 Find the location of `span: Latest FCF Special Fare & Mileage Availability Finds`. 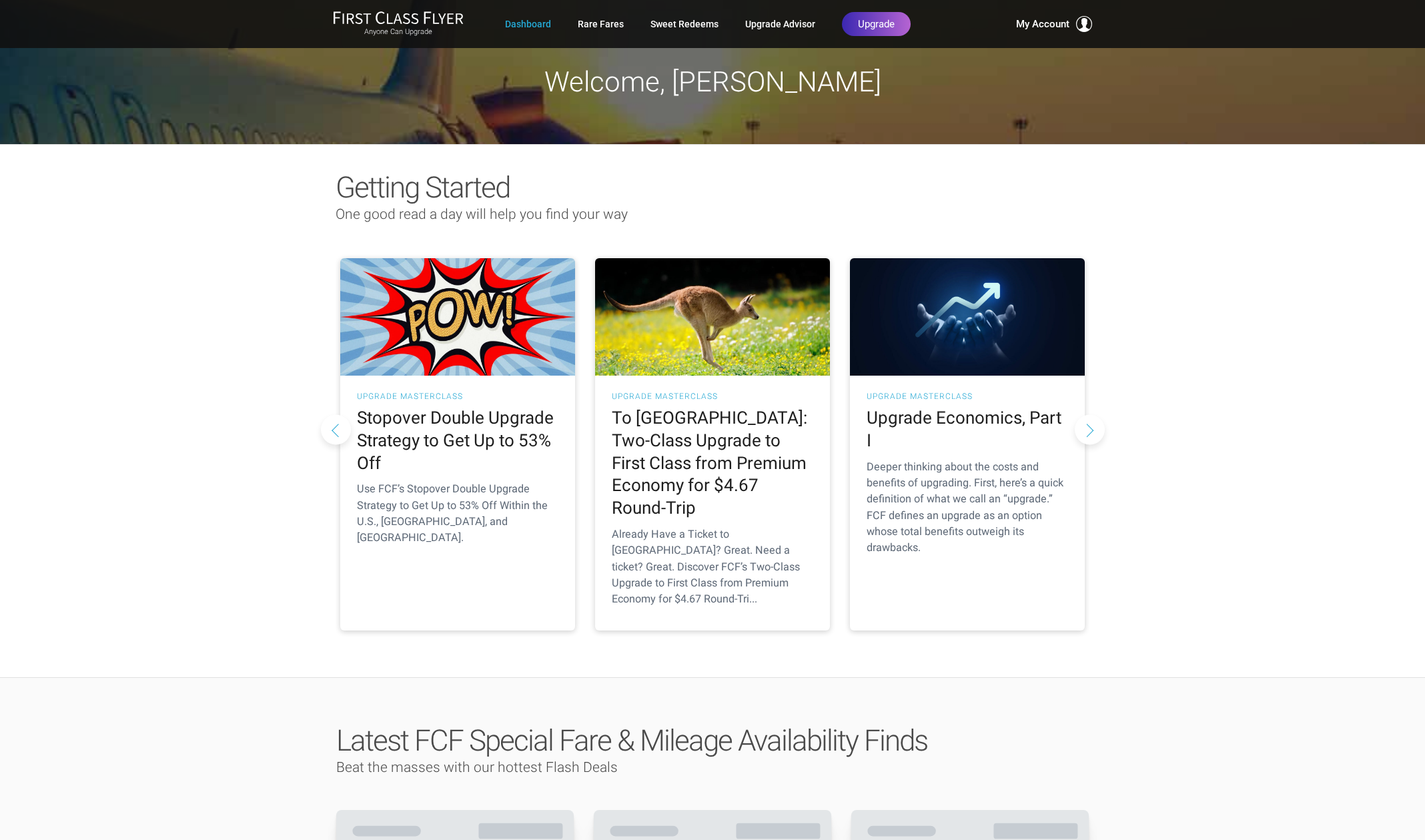

span: Latest FCF Special Fare & Mileage Availability Finds is located at coordinates (632, 741).